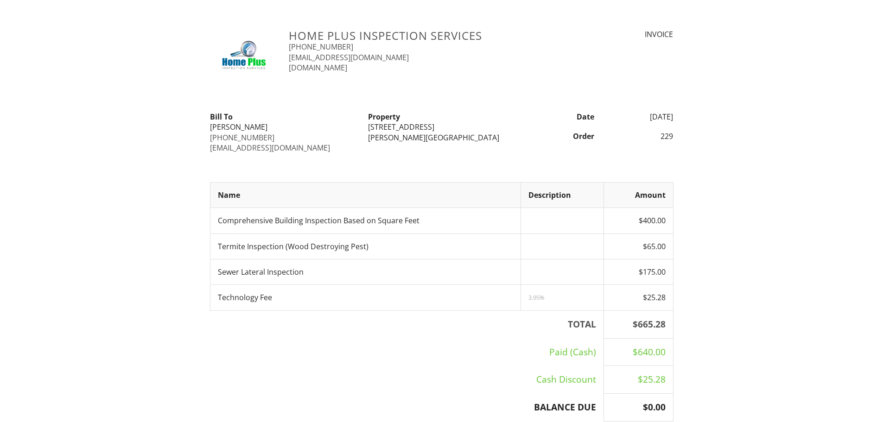 The height and width of the screenshot is (422, 883). Describe the element at coordinates (407, 324) in the screenshot. I see `th: TOTAL` at that location.